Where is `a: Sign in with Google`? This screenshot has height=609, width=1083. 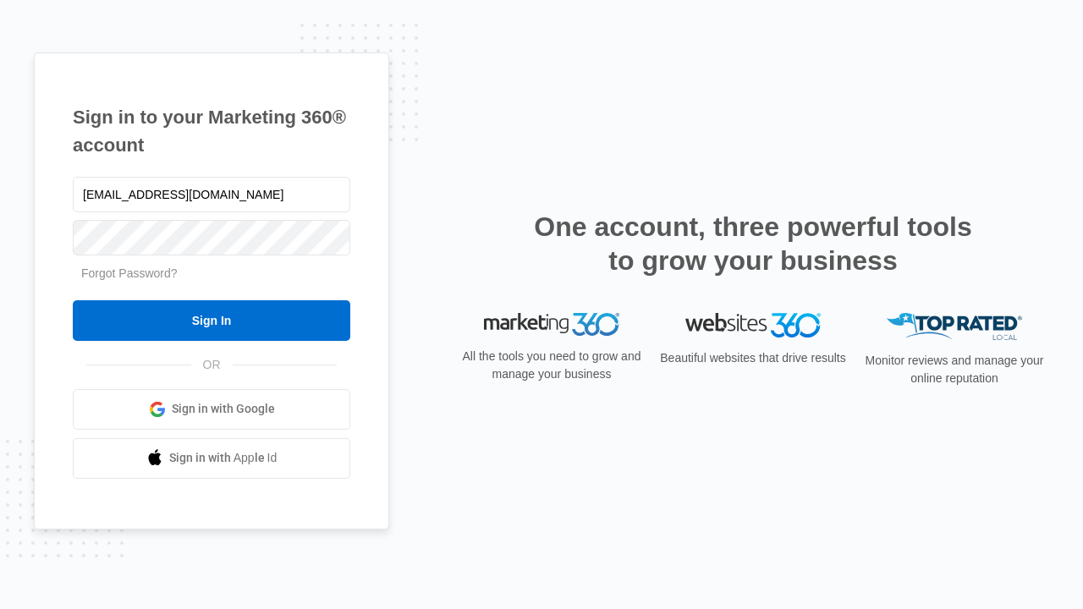
a: Sign in with Google is located at coordinates (212, 410).